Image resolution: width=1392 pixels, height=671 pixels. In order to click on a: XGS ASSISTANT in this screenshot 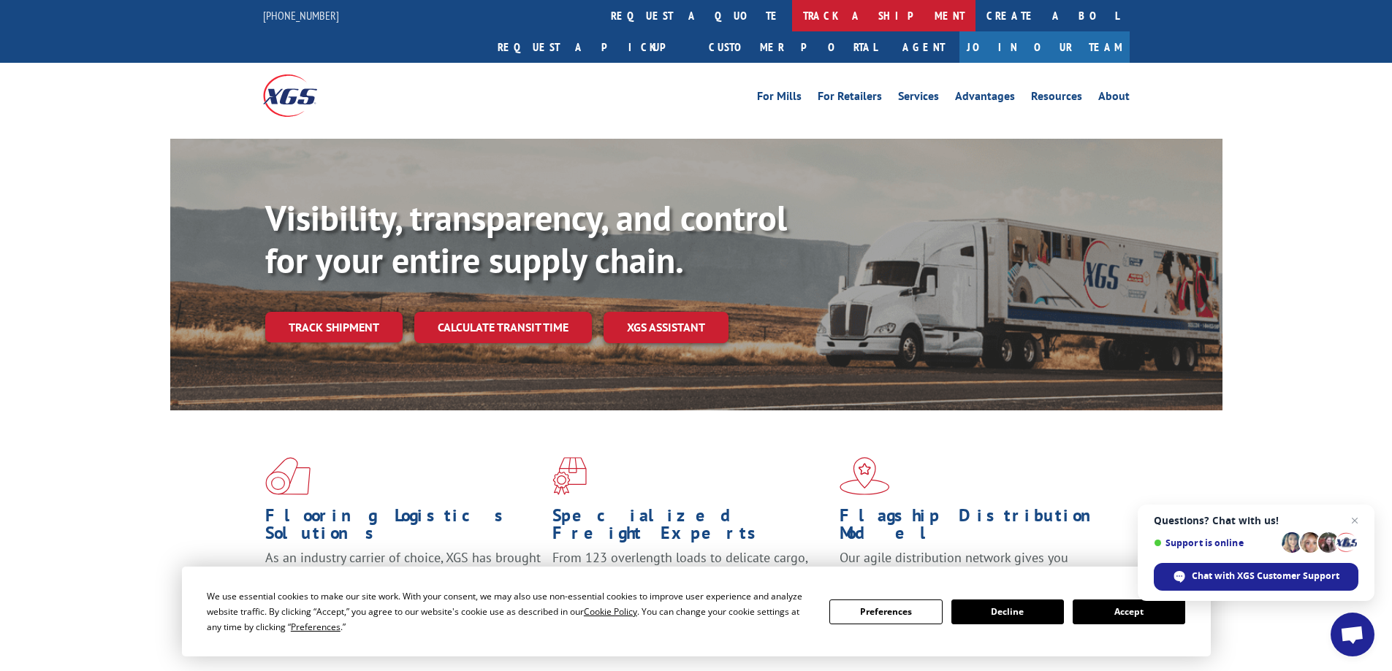, I will do `click(665, 327)`.